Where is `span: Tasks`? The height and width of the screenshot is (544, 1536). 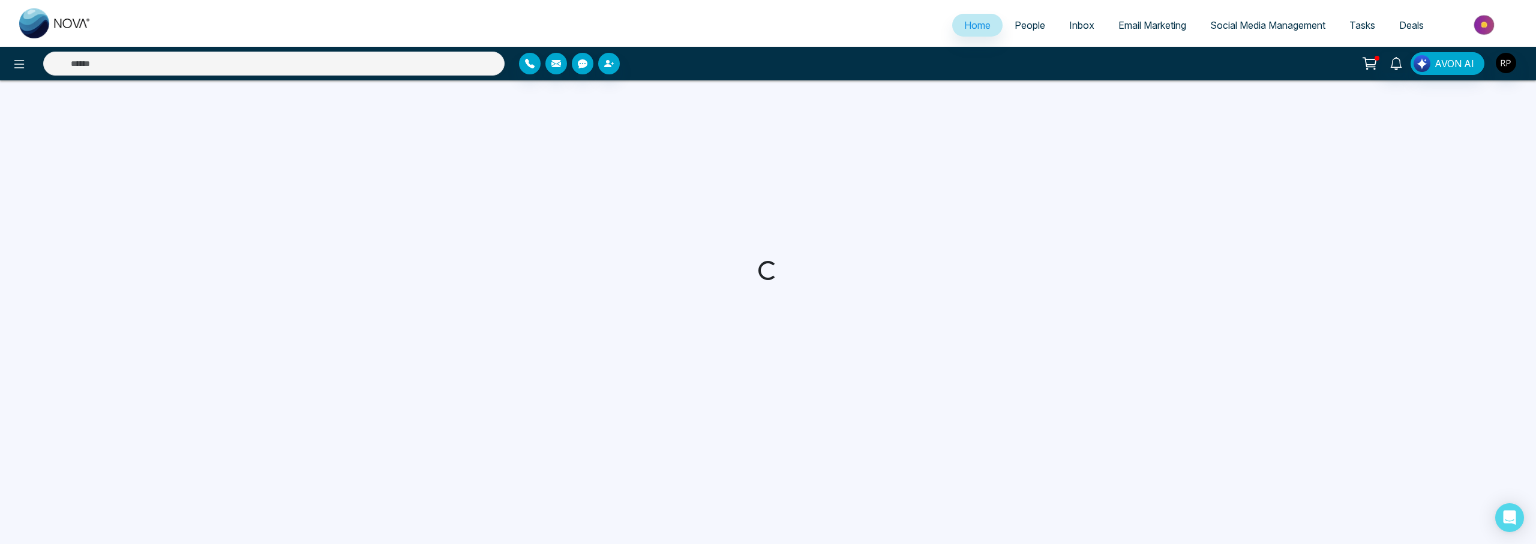 span: Tasks is located at coordinates (1362, 25).